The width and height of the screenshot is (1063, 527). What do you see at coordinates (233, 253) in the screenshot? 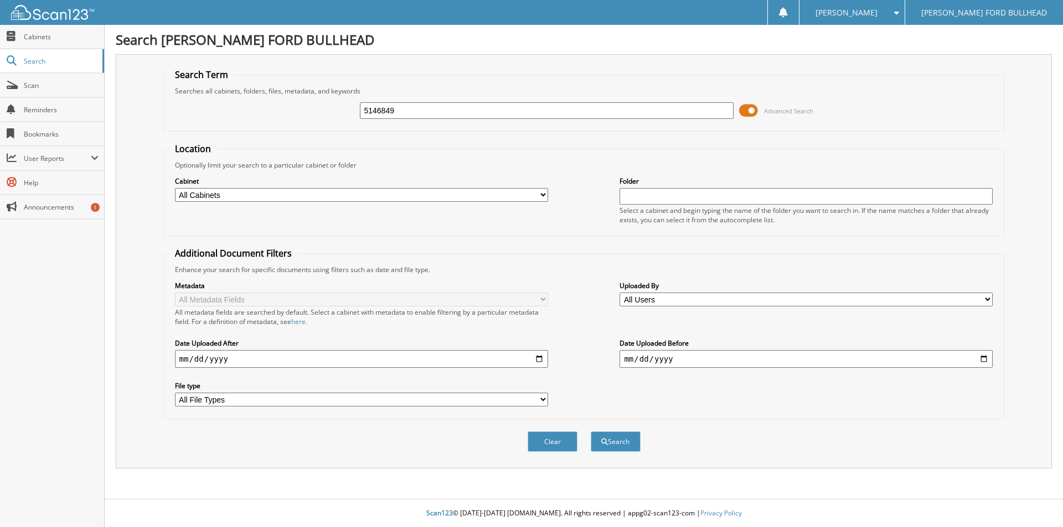
I see `legend: Additional Document Filters` at bounding box center [233, 253].